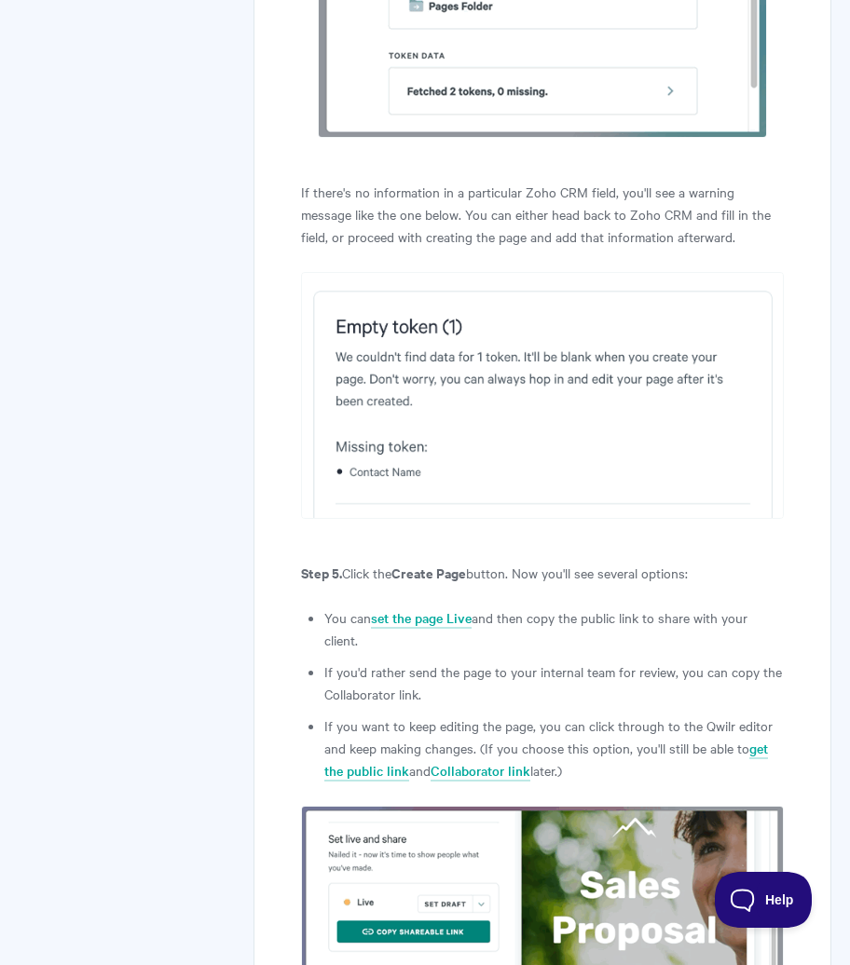 This screenshot has width=850, height=965. What do you see at coordinates (480, 772) in the screenshot?
I see `a: Collaborator link` at bounding box center [480, 772].